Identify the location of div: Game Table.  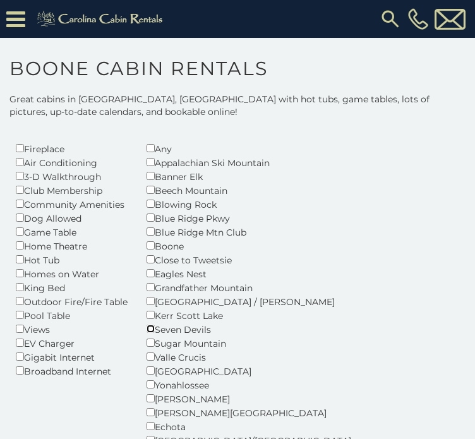
(71, 232).